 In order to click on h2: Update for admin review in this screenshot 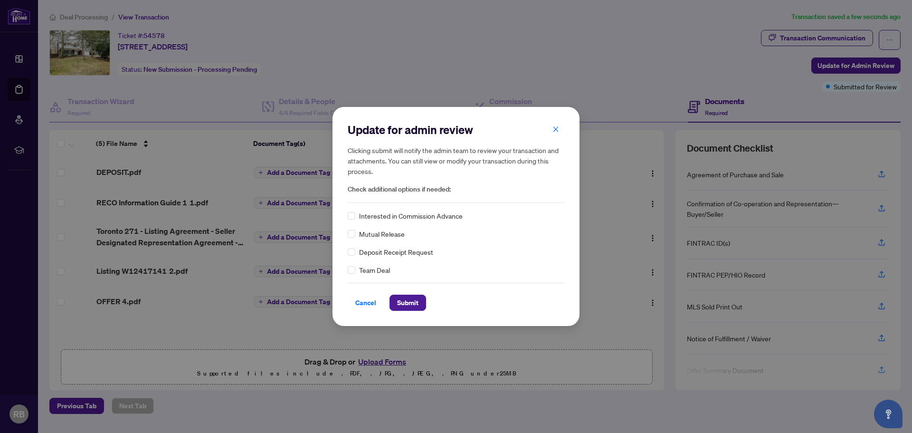, I will do `click(456, 130)`.